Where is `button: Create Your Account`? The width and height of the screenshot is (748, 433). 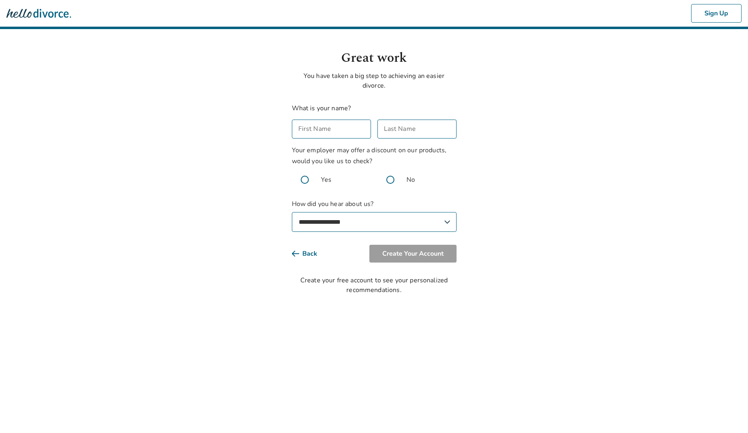 button: Create Your Account is located at coordinates (413, 253).